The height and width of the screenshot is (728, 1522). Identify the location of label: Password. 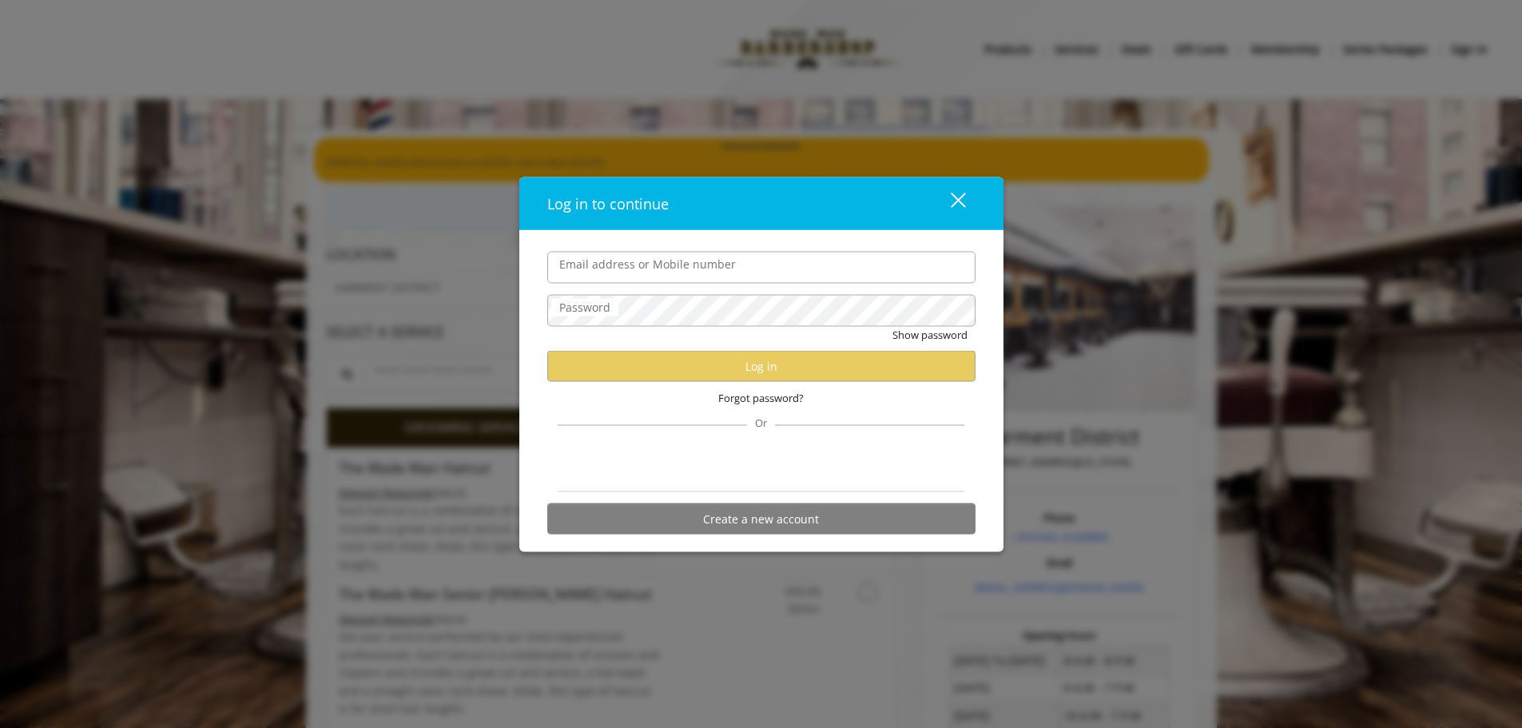
(585, 307).